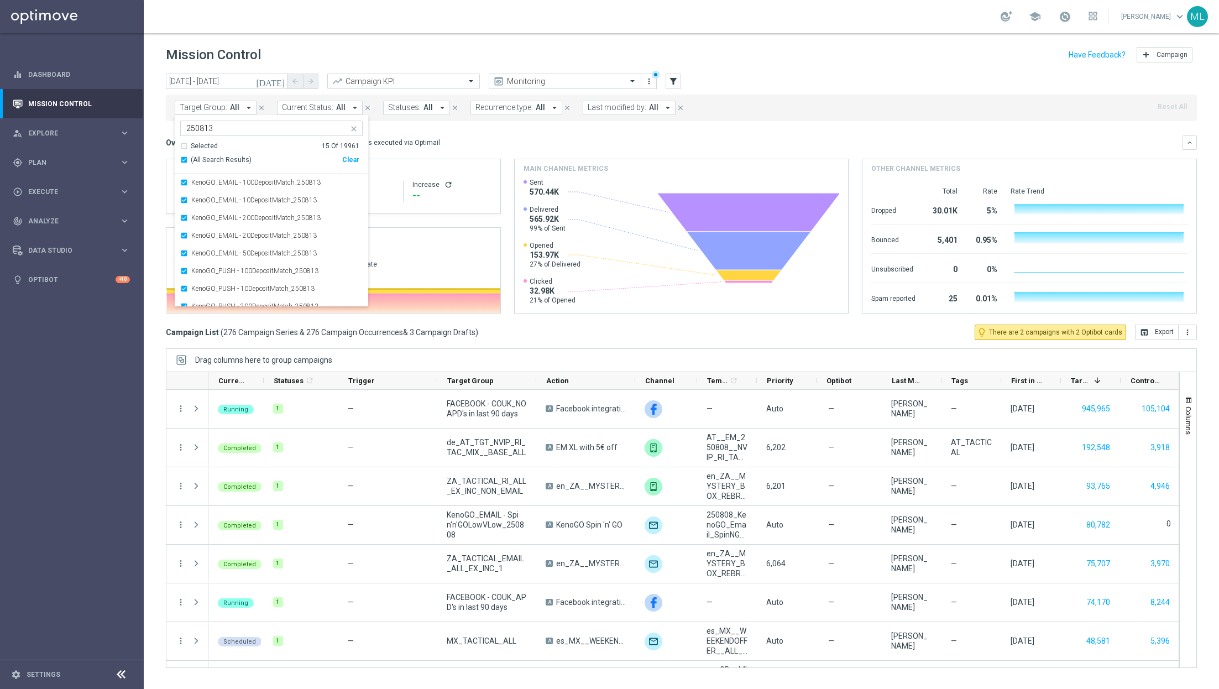 Image resolution: width=1219 pixels, height=689 pixels. Describe the element at coordinates (308, 380) in the screenshot. I see `span: Calculate column` at that location.